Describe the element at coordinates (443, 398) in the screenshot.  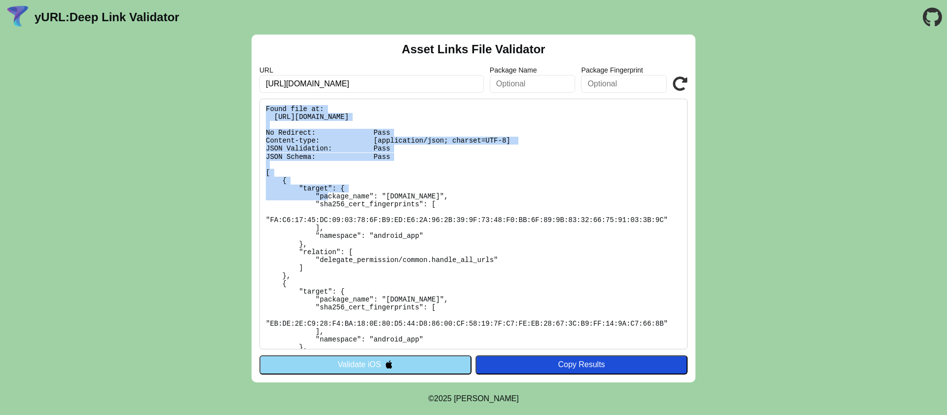
I see `span: 2025` at that location.